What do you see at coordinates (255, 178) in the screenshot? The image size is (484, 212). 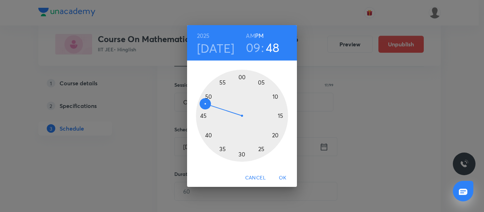 I see `span: Cancel` at bounding box center [255, 178].